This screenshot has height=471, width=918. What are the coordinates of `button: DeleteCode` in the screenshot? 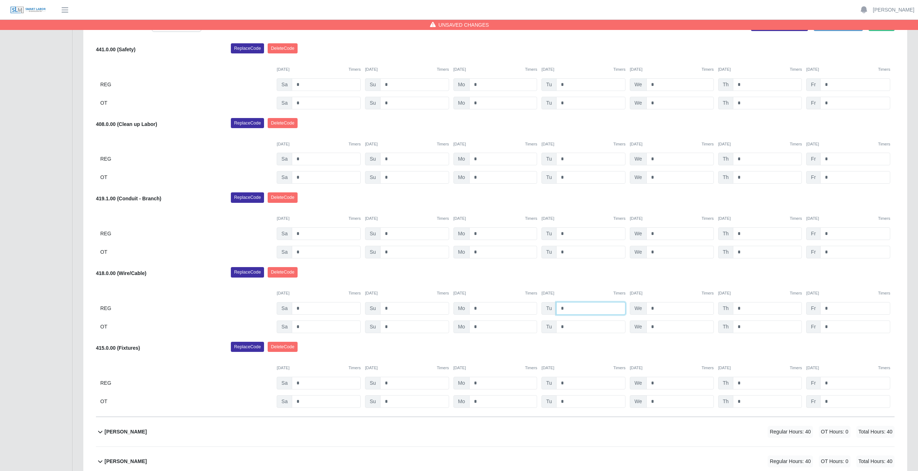 It's located at (282, 123).